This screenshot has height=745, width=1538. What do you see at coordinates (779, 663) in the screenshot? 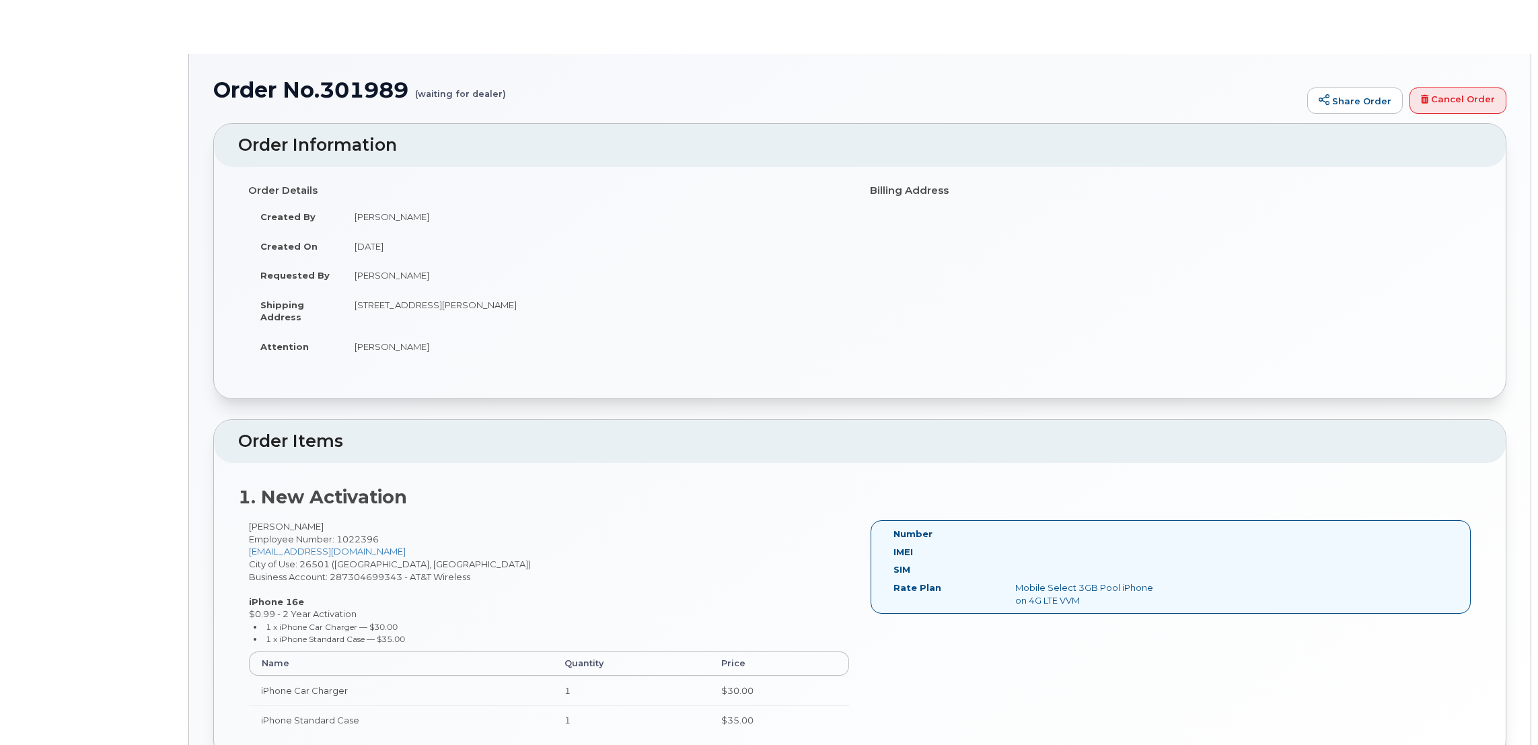
I see `th: Price` at bounding box center [779, 663].